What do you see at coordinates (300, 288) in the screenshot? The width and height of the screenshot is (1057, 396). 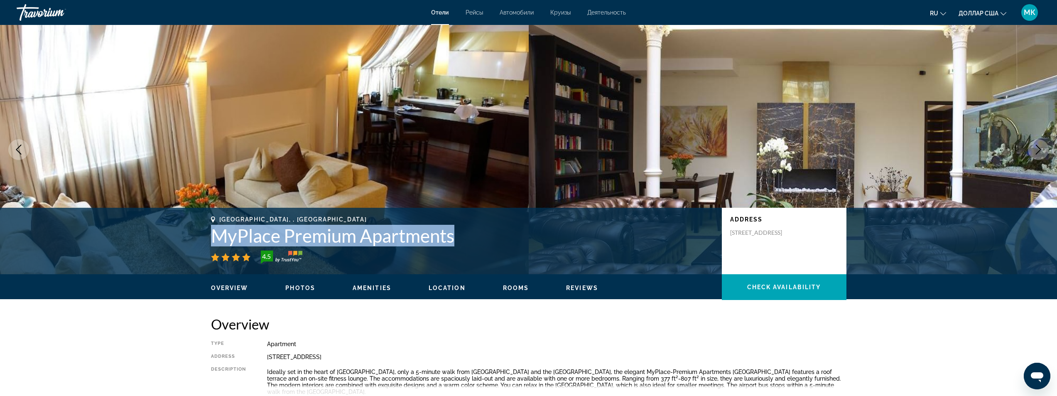 I see `span: Photos` at bounding box center [300, 288].